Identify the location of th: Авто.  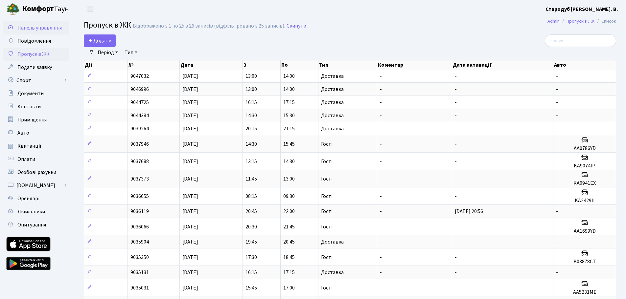
(584, 65).